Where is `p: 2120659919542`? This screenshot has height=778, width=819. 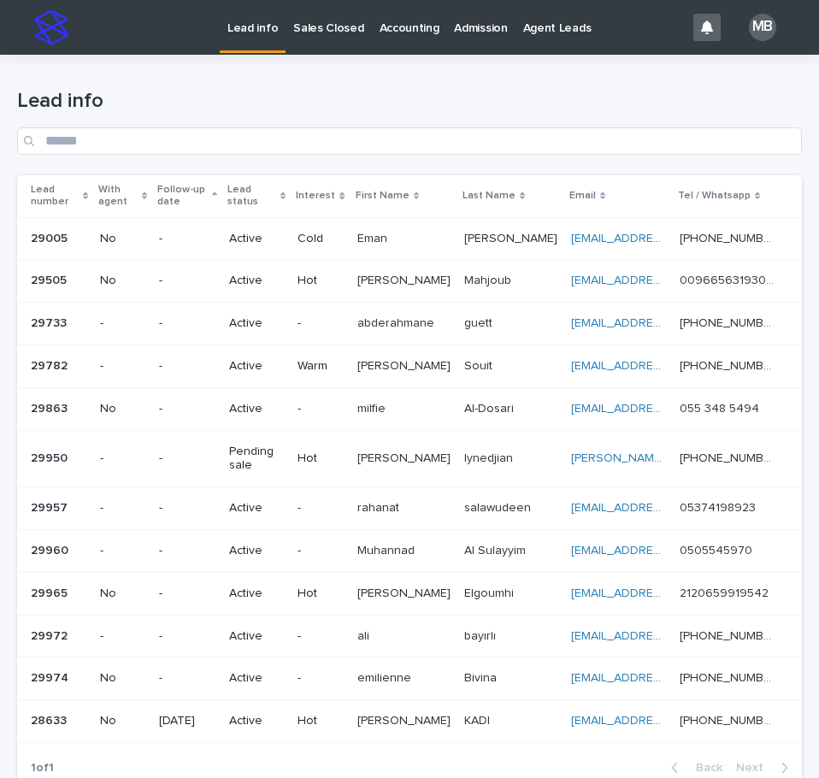 p: 2120659919542 is located at coordinates (726, 592).